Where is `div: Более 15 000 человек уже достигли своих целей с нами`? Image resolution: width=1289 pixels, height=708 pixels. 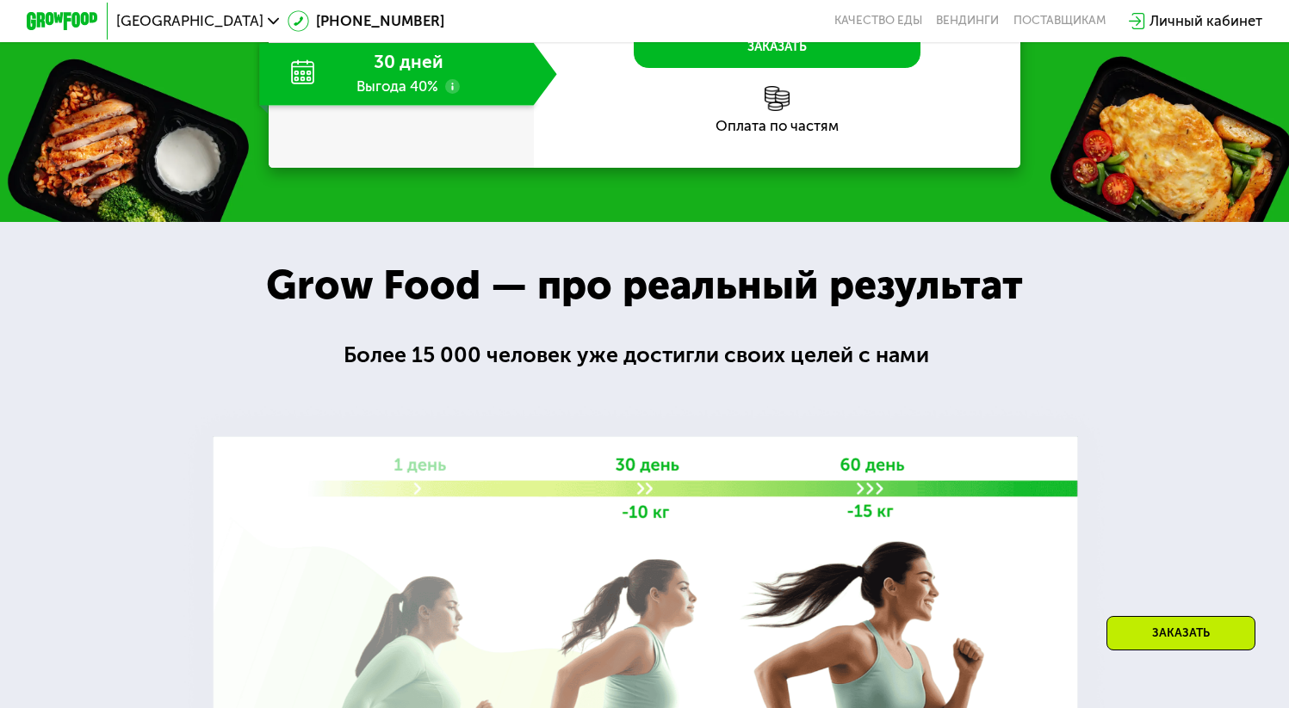
div: Более 15 000 человек уже достигли своих целей с нами is located at coordinates (644, 355).